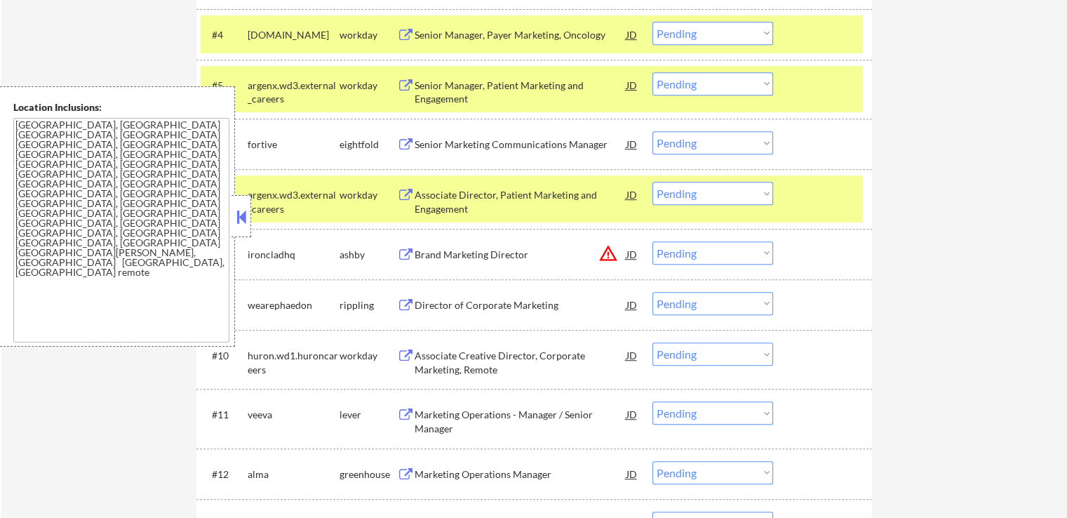 This screenshot has height=518, width=1067. Describe the element at coordinates (368, 305) in the screenshot. I see `div: rippling` at that location.